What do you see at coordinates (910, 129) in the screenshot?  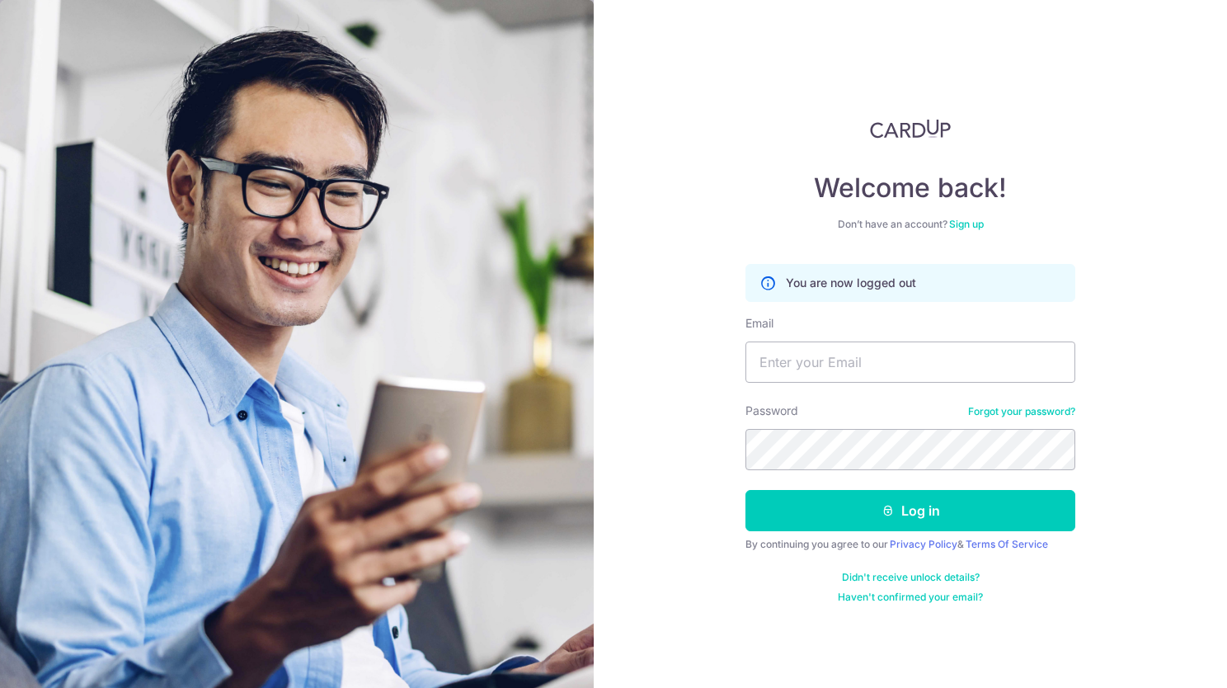 I see `img: CardUp Logo` at bounding box center [910, 129].